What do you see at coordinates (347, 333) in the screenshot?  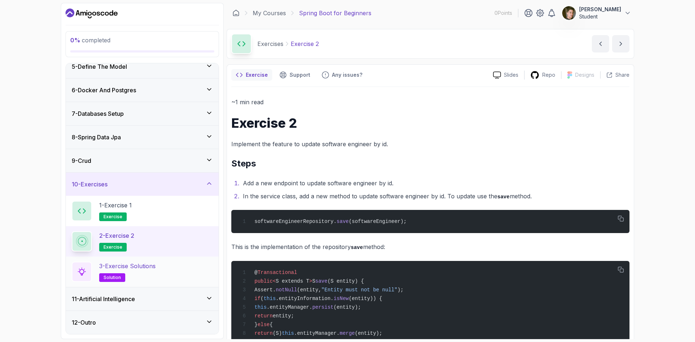 I see `span: merge` at bounding box center [347, 333].